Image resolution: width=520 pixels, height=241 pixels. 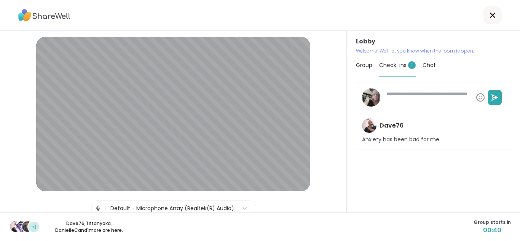 What do you see at coordinates (172, 208) in the screenshot?
I see `div: Default - Microphone Array (Realtek(R) Audio)` at bounding box center [172, 208].